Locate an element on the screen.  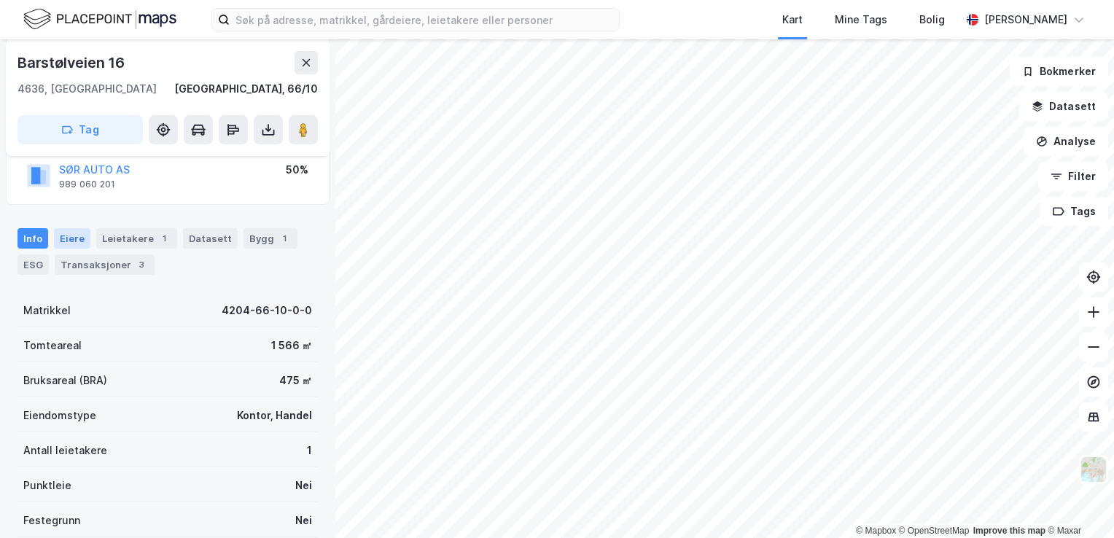
div: Eiendomstype is located at coordinates (60, 416).